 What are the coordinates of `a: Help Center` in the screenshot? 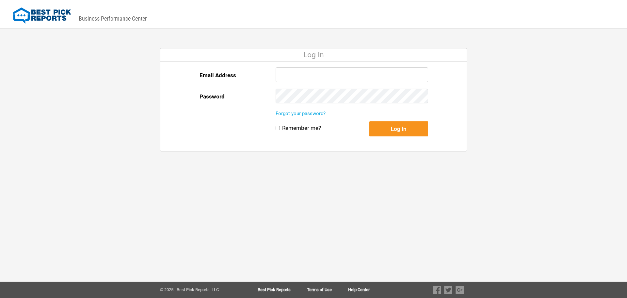 It's located at (359, 289).